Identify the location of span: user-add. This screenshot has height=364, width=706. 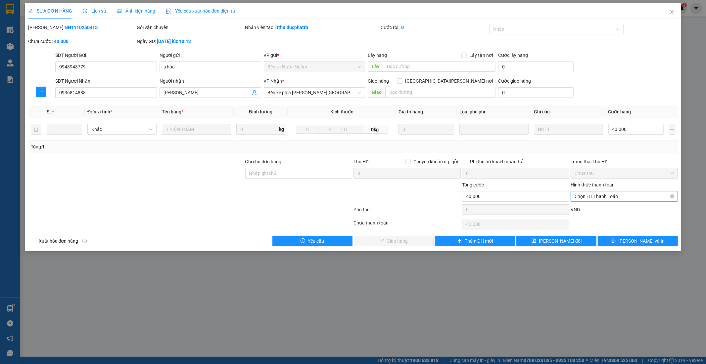
(254, 93).